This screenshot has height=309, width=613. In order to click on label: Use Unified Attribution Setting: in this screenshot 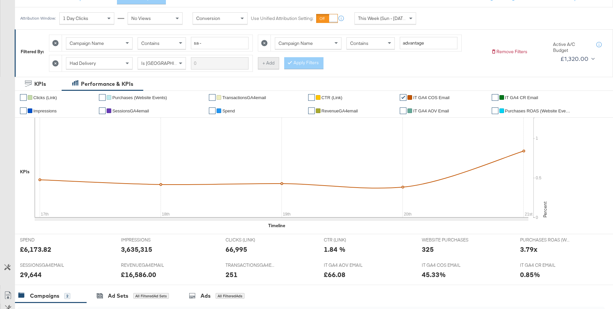, I will do `click(282, 18)`.